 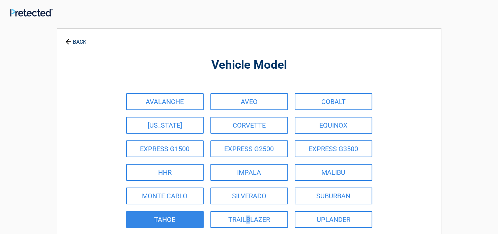 What do you see at coordinates (249, 196) in the screenshot?
I see `a: SILVERADO` at bounding box center [249, 196].